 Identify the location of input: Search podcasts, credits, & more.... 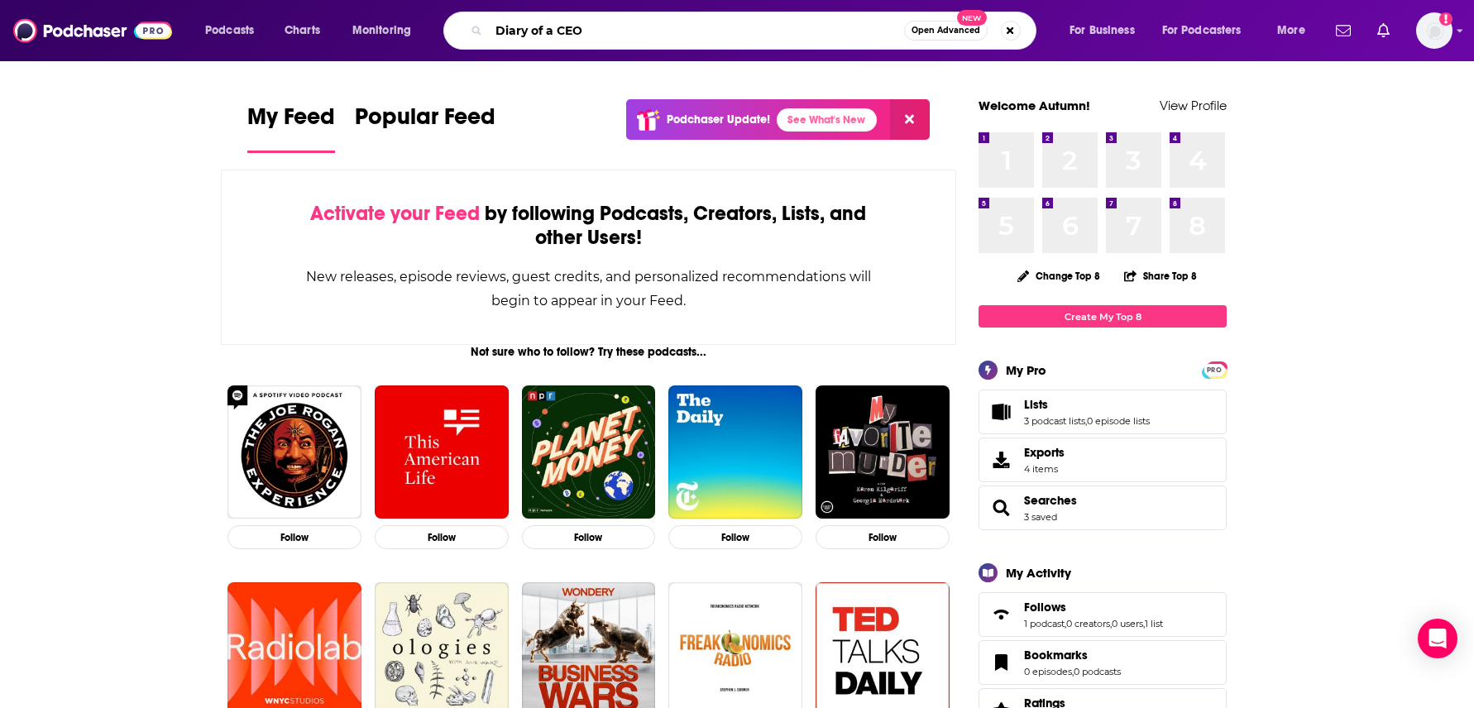
(696, 31).